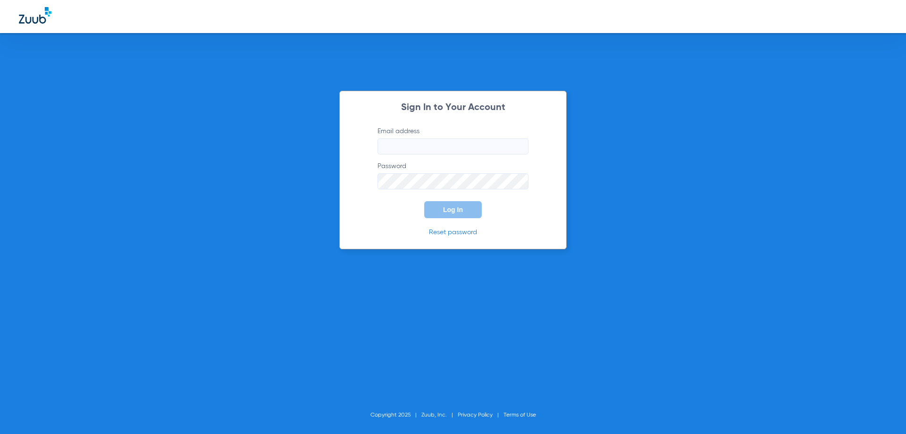 Image resolution: width=906 pixels, height=434 pixels. Describe the element at coordinates (35, 15) in the screenshot. I see `img: Zuub Logo` at that location.